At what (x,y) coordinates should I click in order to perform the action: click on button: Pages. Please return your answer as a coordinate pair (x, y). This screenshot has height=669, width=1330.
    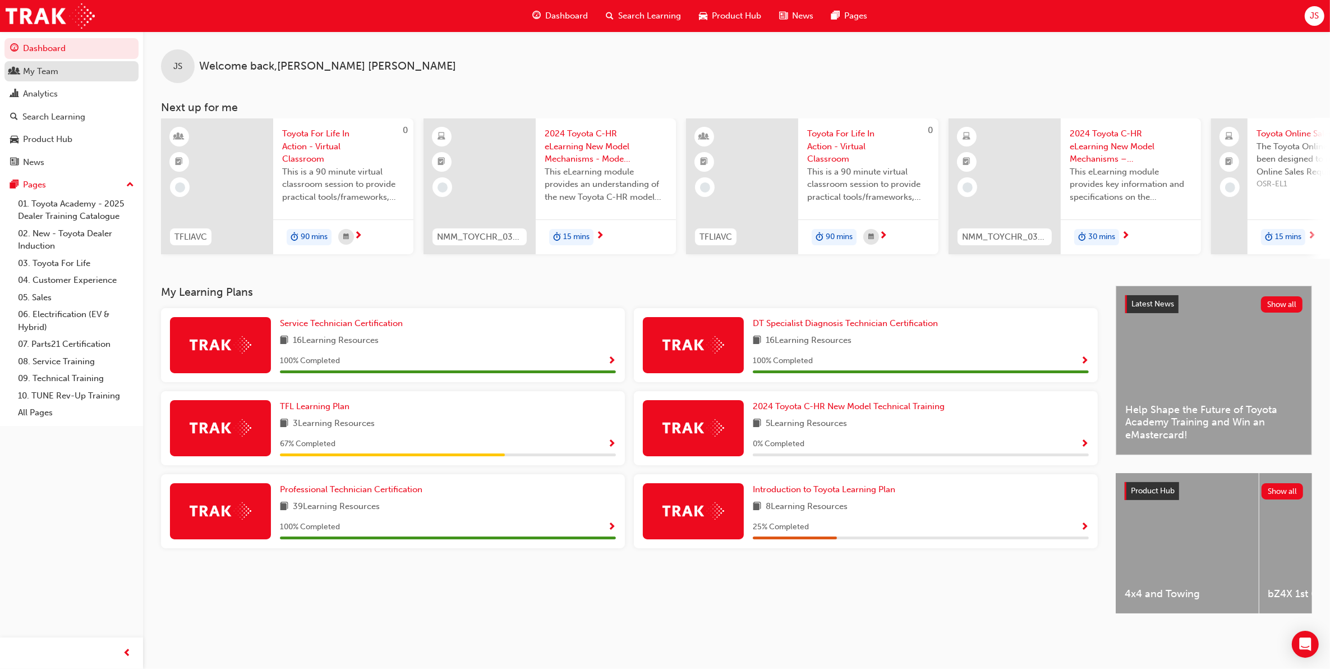
    Looking at the image, I should click on (71, 185).